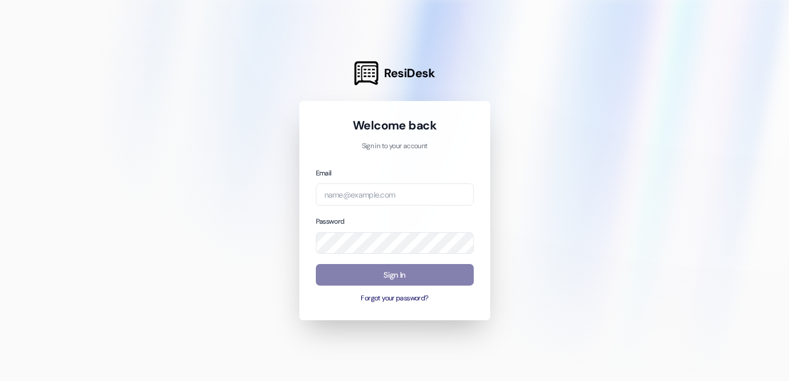 The image size is (789, 381). Describe the element at coordinates (395, 275) in the screenshot. I see `button: Sign In` at that location.